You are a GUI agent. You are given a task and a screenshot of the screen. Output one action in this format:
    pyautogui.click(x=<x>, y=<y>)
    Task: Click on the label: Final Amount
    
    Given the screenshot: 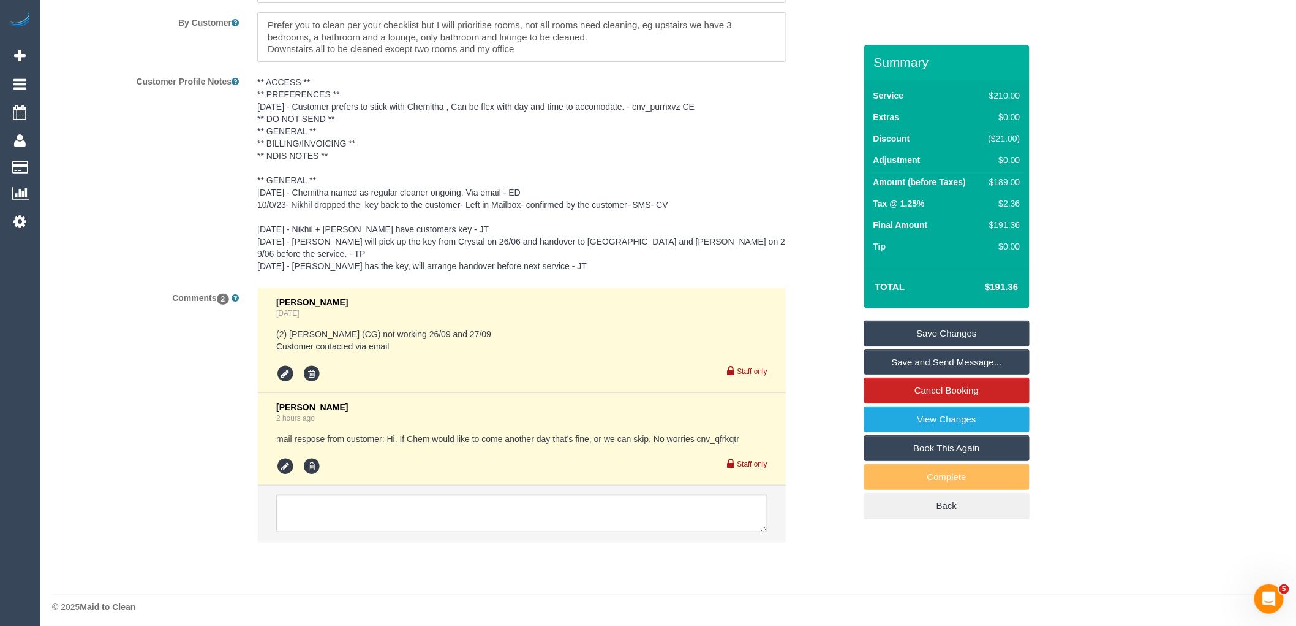 What is the action you would take?
    pyautogui.click(x=901, y=225)
    